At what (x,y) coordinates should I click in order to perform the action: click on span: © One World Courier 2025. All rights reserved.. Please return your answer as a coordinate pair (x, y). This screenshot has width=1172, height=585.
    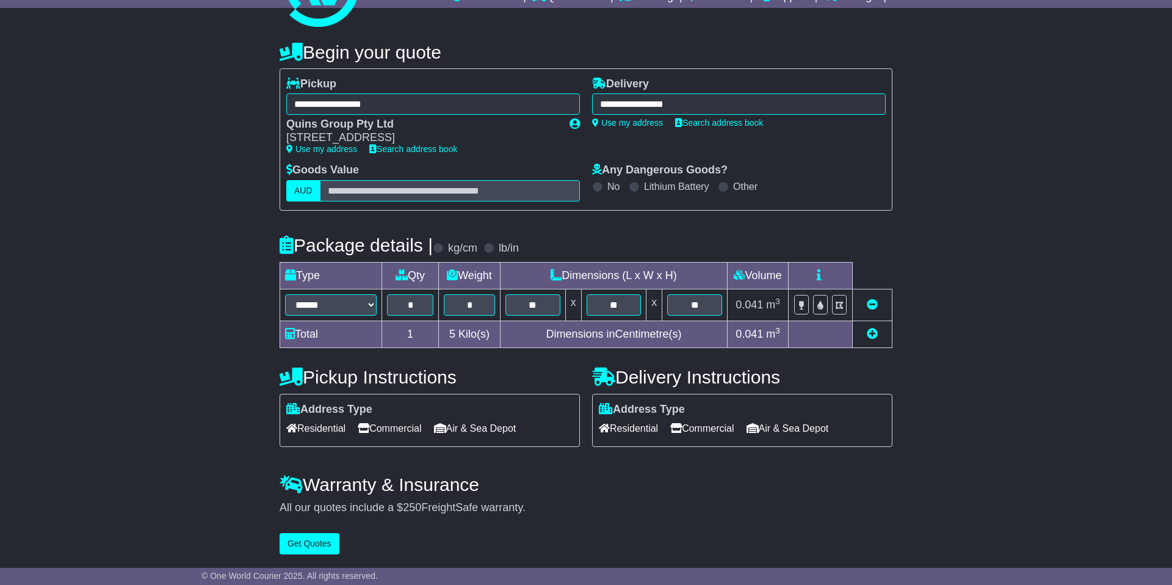
    Looking at the image, I should click on (289, 576).